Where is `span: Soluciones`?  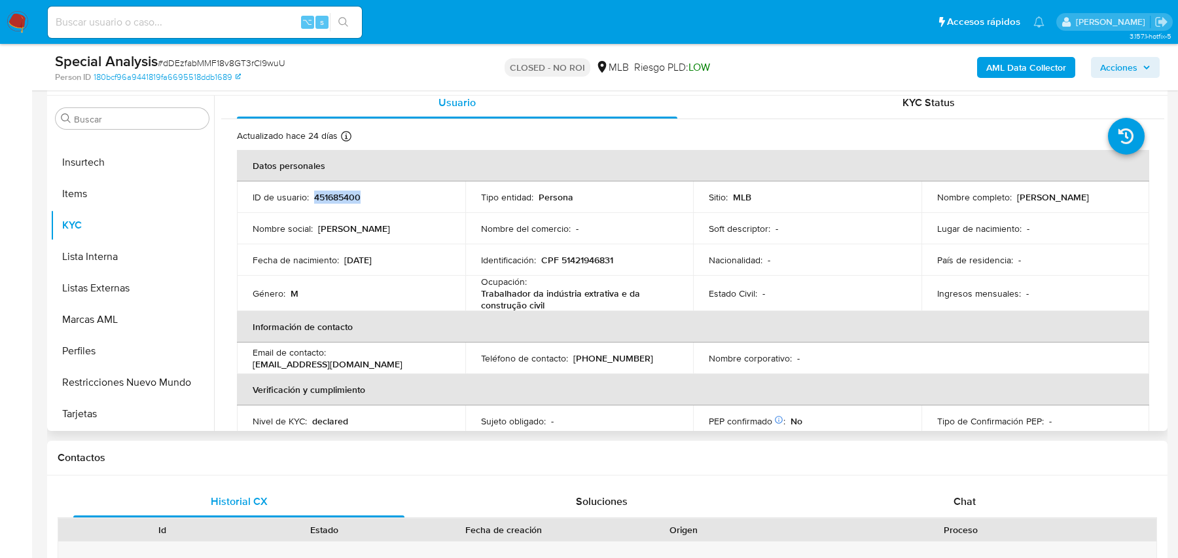
span: Soluciones is located at coordinates (601, 501).